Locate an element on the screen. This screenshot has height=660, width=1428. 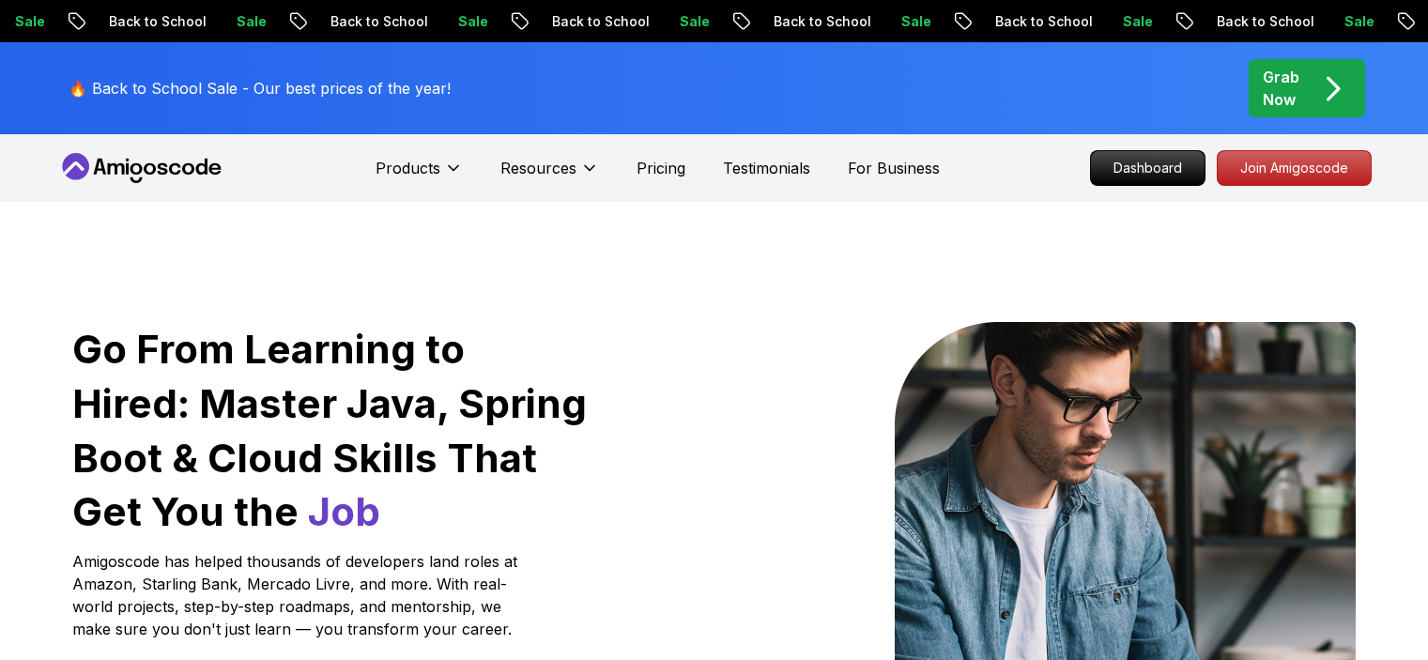
button: Resources is located at coordinates (549, 176).